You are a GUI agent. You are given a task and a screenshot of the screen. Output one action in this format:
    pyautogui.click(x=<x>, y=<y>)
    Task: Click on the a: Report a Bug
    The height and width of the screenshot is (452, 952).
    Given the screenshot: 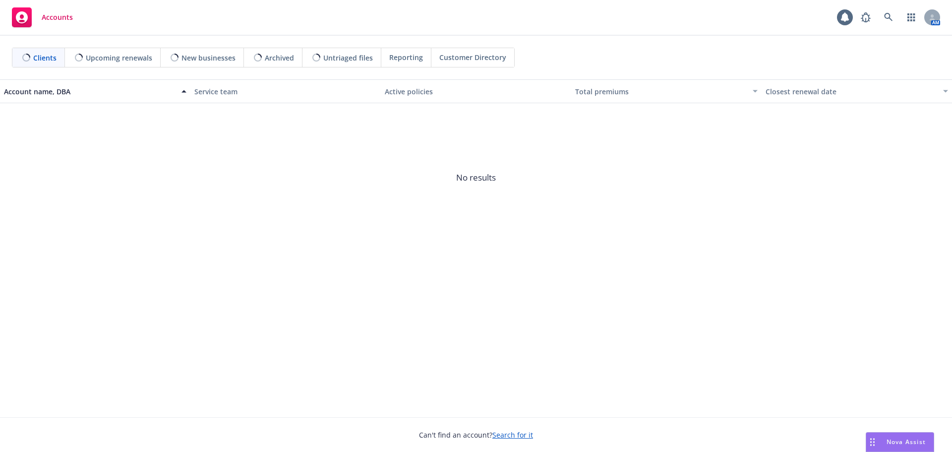 What is the action you would take?
    pyautogui.click(x=866, y=17)
    